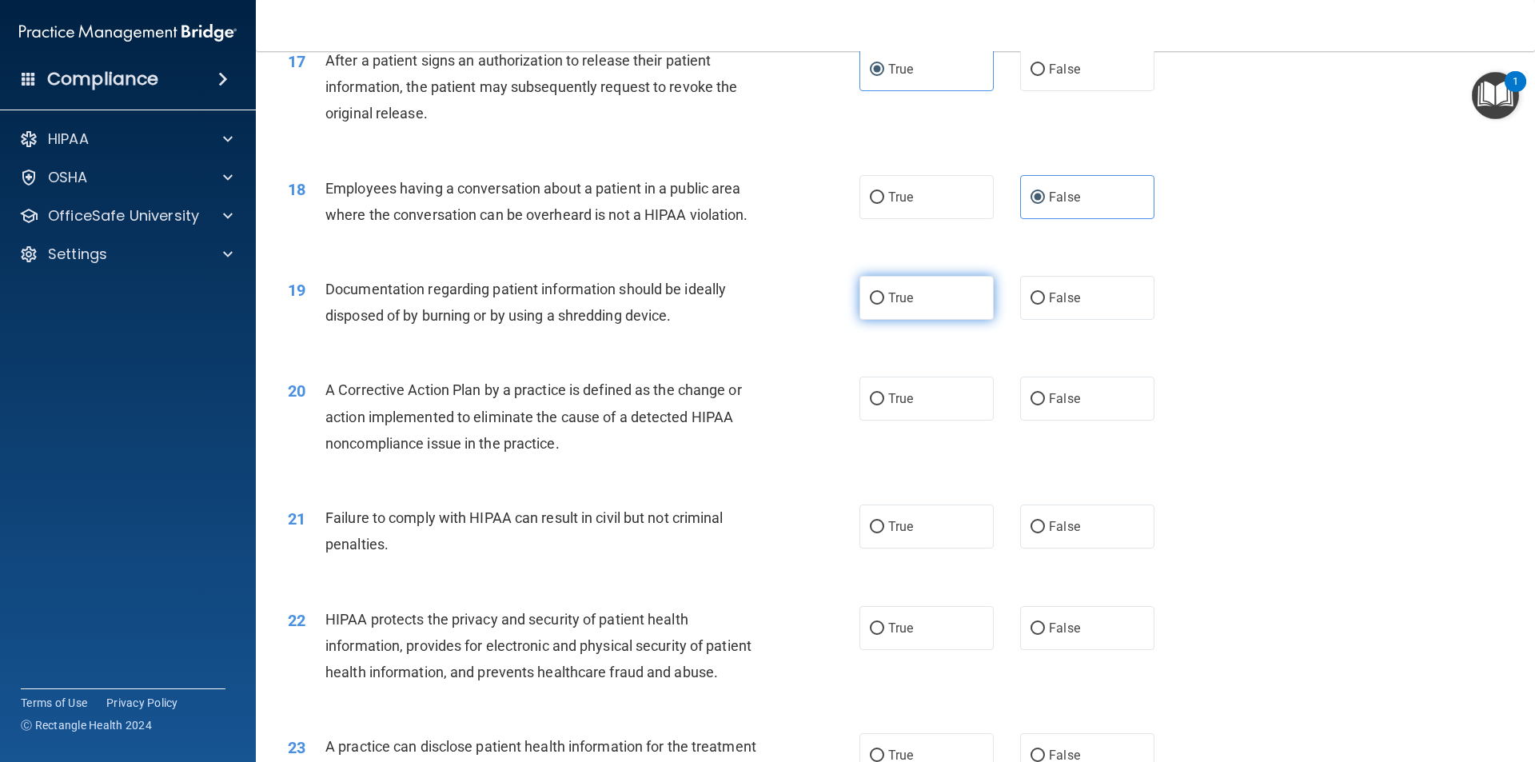  Describe the element at coordinates (1515, 92) in the screenshot. I see `div: 1` at that location.